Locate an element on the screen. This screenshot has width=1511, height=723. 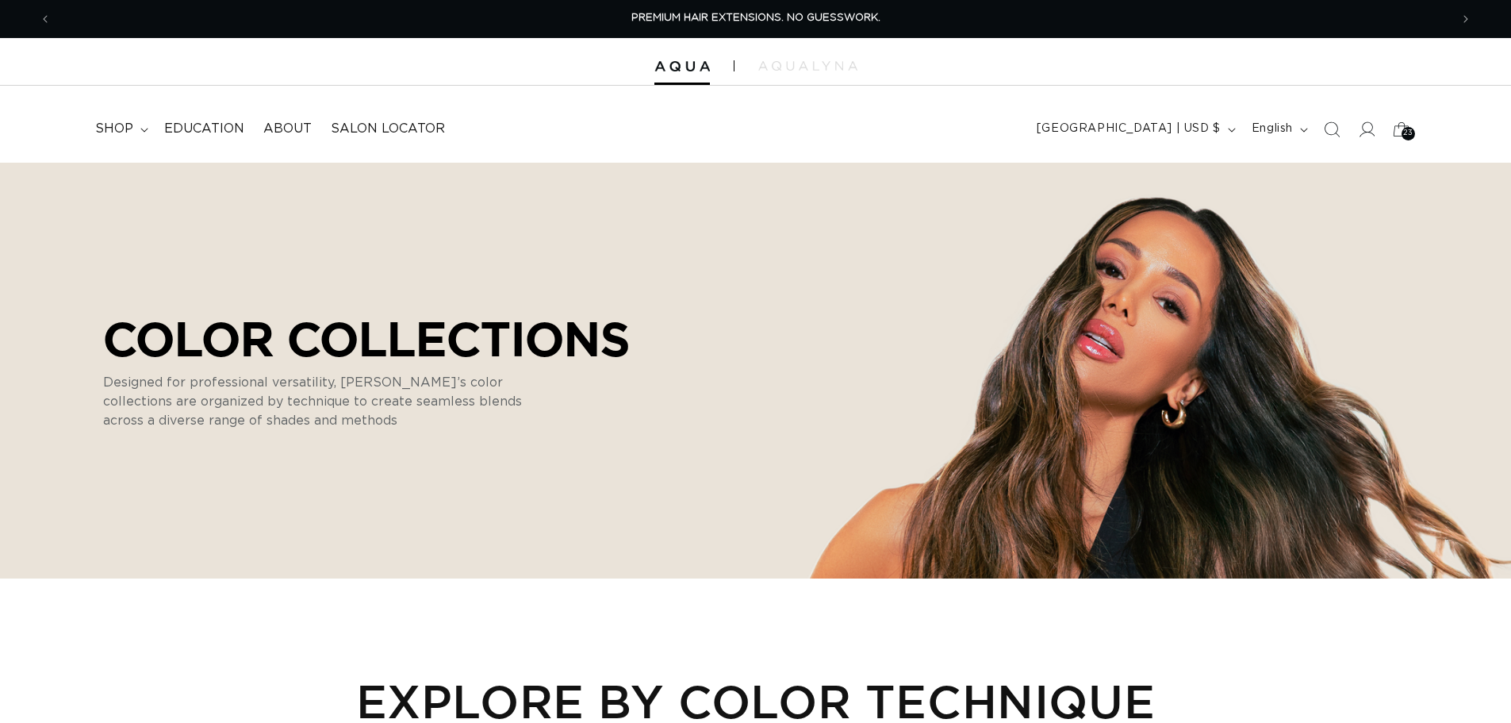
button: Next announcement is located at coordinates (1466, 19).